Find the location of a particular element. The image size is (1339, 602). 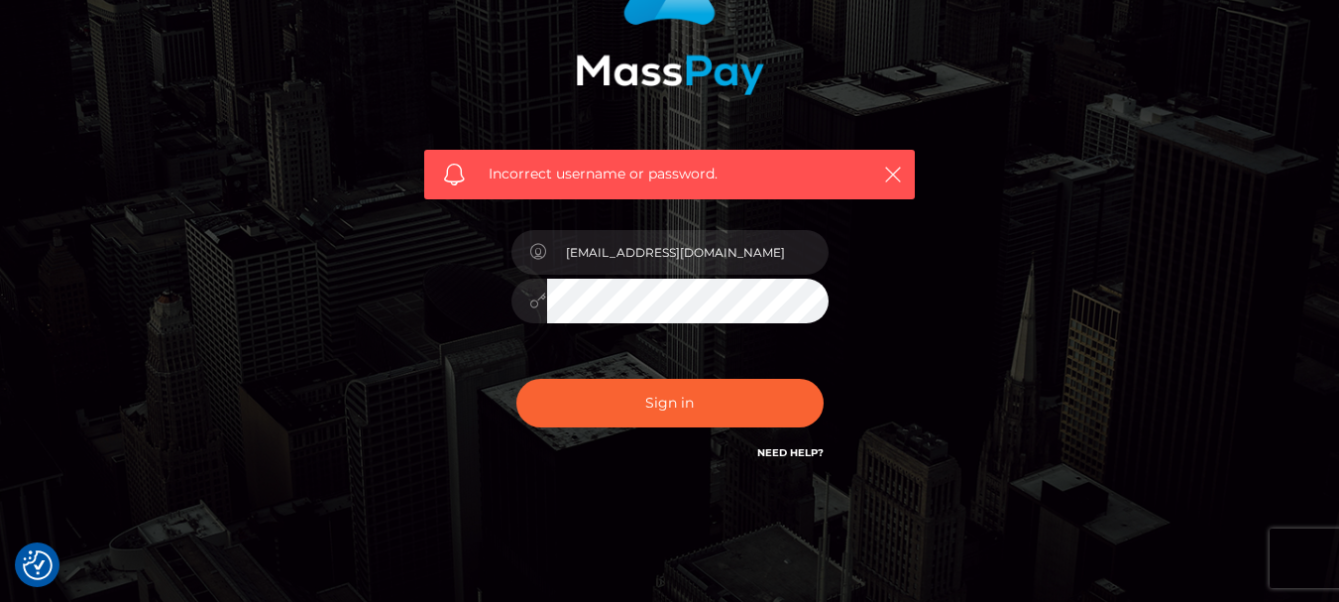

a: Need Help? is located at coordinates (790, 452).